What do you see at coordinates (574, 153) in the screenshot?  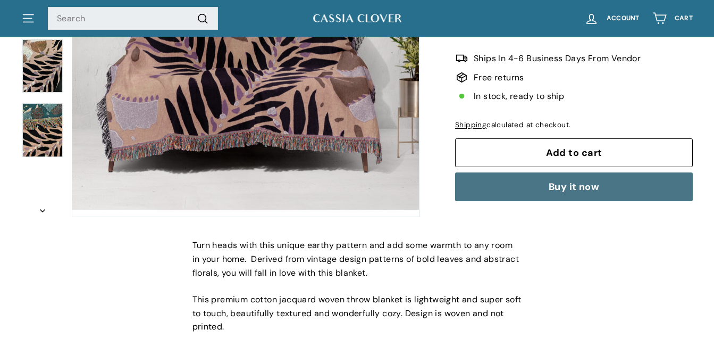 I see `button: Add to cart` at bounding box center [574, 153].